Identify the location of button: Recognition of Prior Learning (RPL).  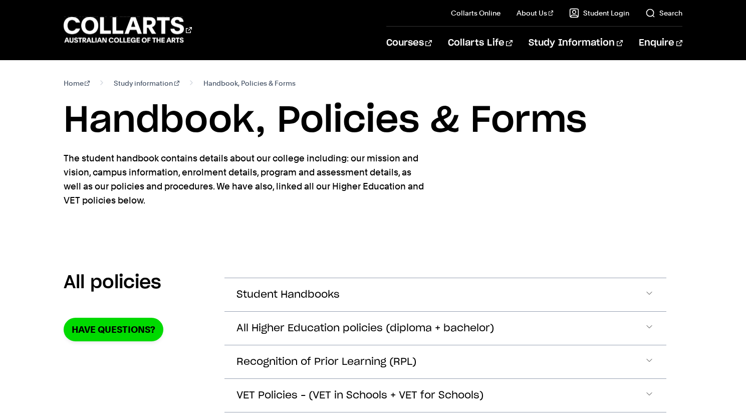
(446, 362).